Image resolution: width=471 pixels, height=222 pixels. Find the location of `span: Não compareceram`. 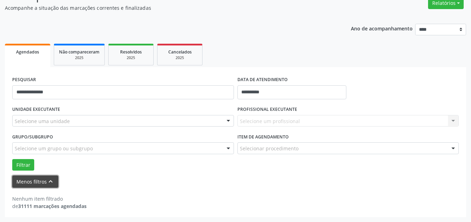

span: Não compareceram is located at coordinates (79, 52).